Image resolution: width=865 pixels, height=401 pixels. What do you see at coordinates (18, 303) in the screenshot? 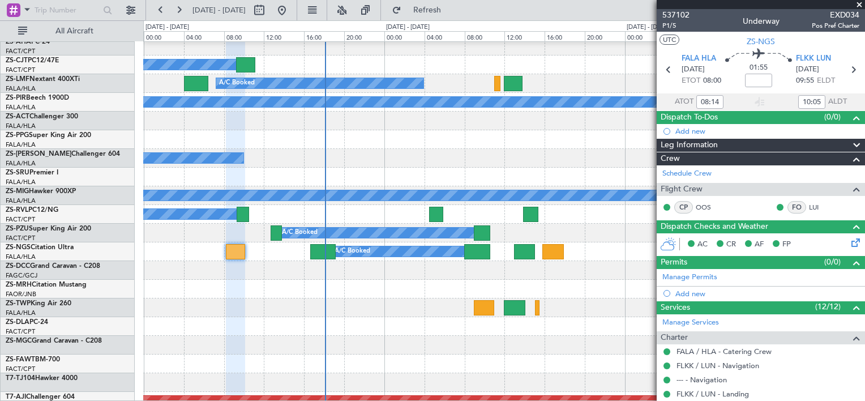
I see `span: ZS-TWP` at bounding box center [18, 303].